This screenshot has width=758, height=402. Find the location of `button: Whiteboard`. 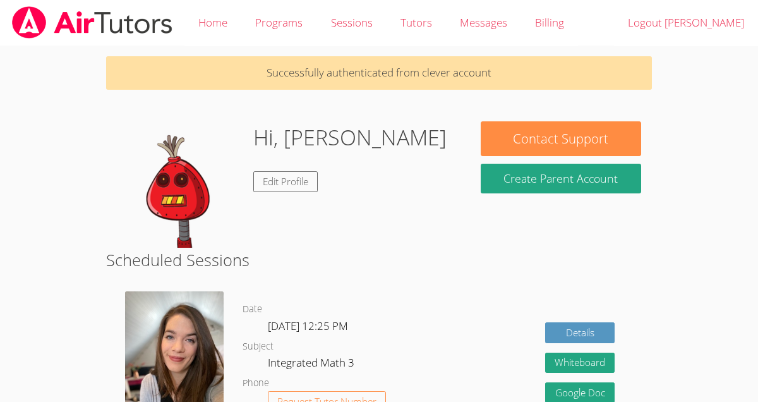

button: Whiteboard is located at coordinates (580, 362).